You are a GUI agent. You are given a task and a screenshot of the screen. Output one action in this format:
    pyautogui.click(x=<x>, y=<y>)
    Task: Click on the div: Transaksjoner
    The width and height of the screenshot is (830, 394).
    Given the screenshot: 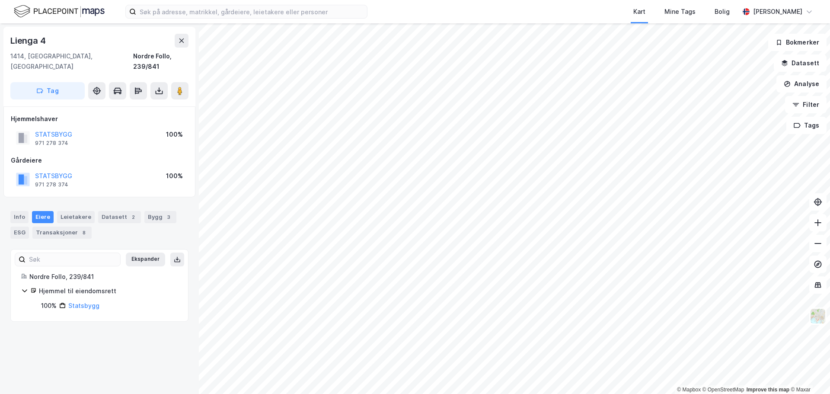 What is the action you would take?
    pyautogui.click(x=62, y=233)
    